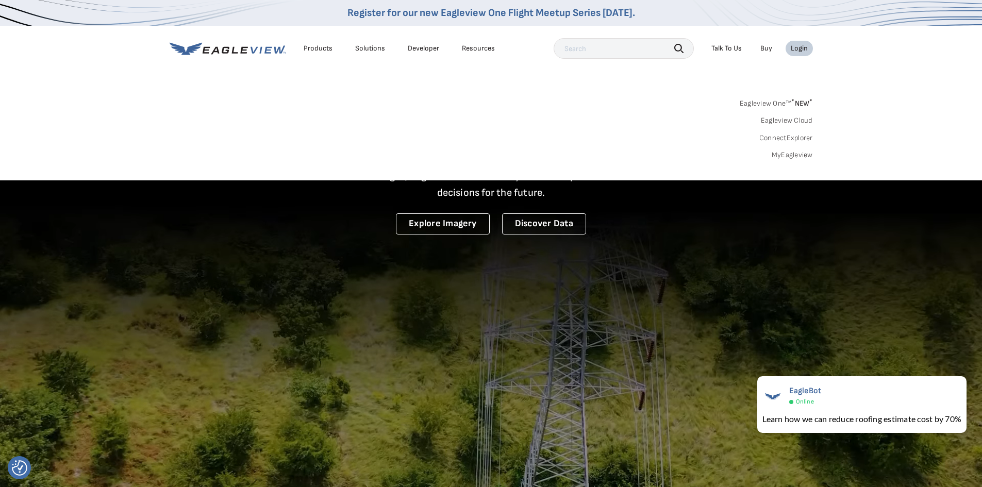 The width and height of the screenshot is (982, 487). Describe the element at coordinates (805, 402) in the screenshot. I see `span: Online` at that location.